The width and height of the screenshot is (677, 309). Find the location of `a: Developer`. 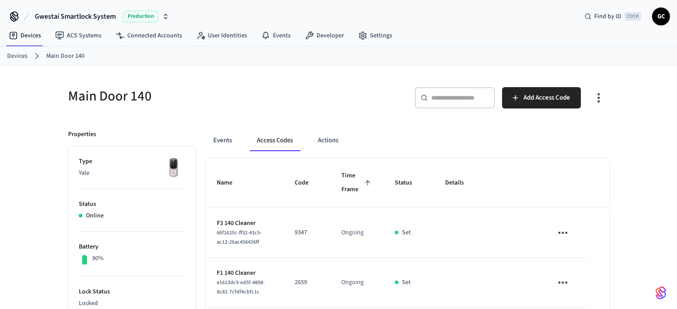

a: Developer is located at coordinates (325, 36).